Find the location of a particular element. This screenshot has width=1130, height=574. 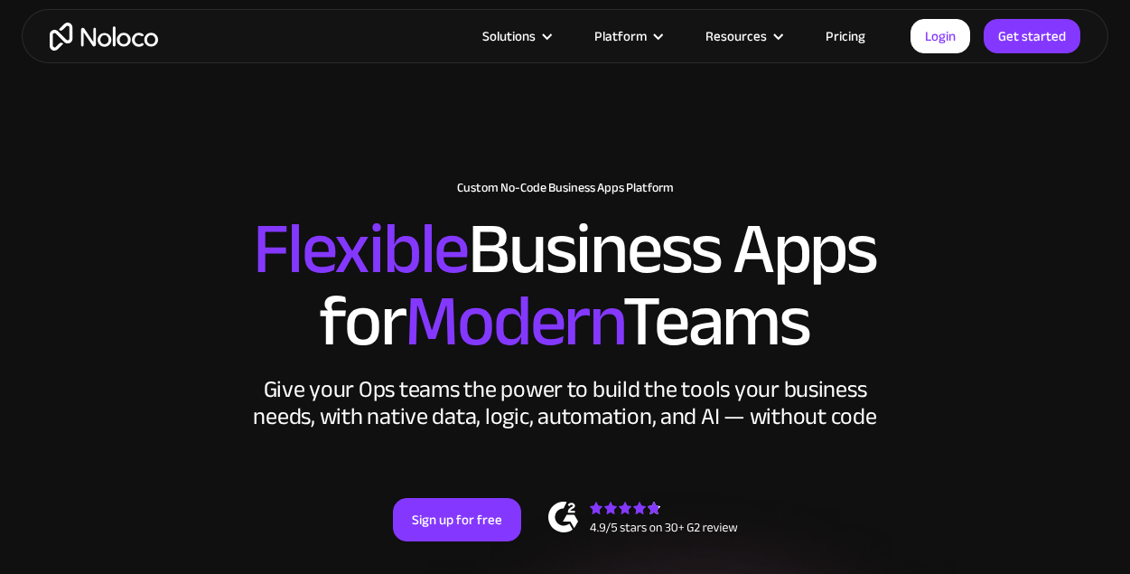

h1: Custom No-Code Business Apps Platform is located at coordinates (565, 188).